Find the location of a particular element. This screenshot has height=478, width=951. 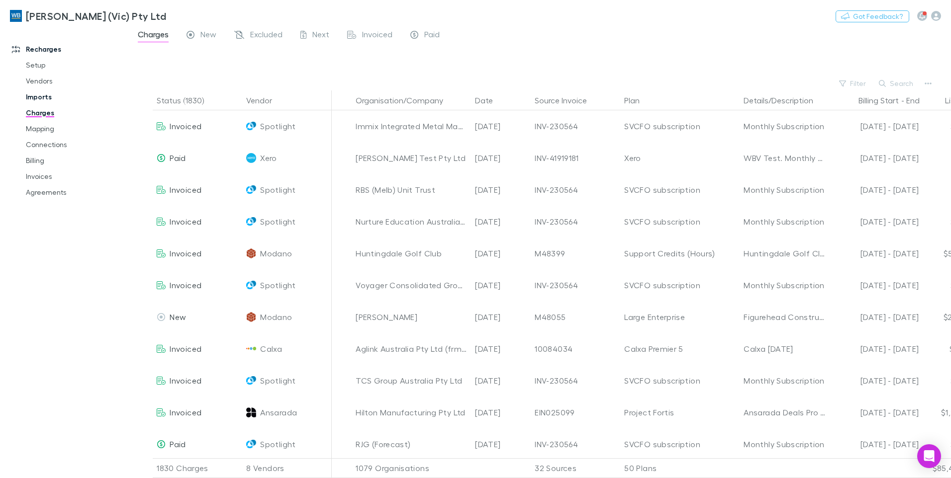

button: Got Feedback? is located at coordinates (872, 16).